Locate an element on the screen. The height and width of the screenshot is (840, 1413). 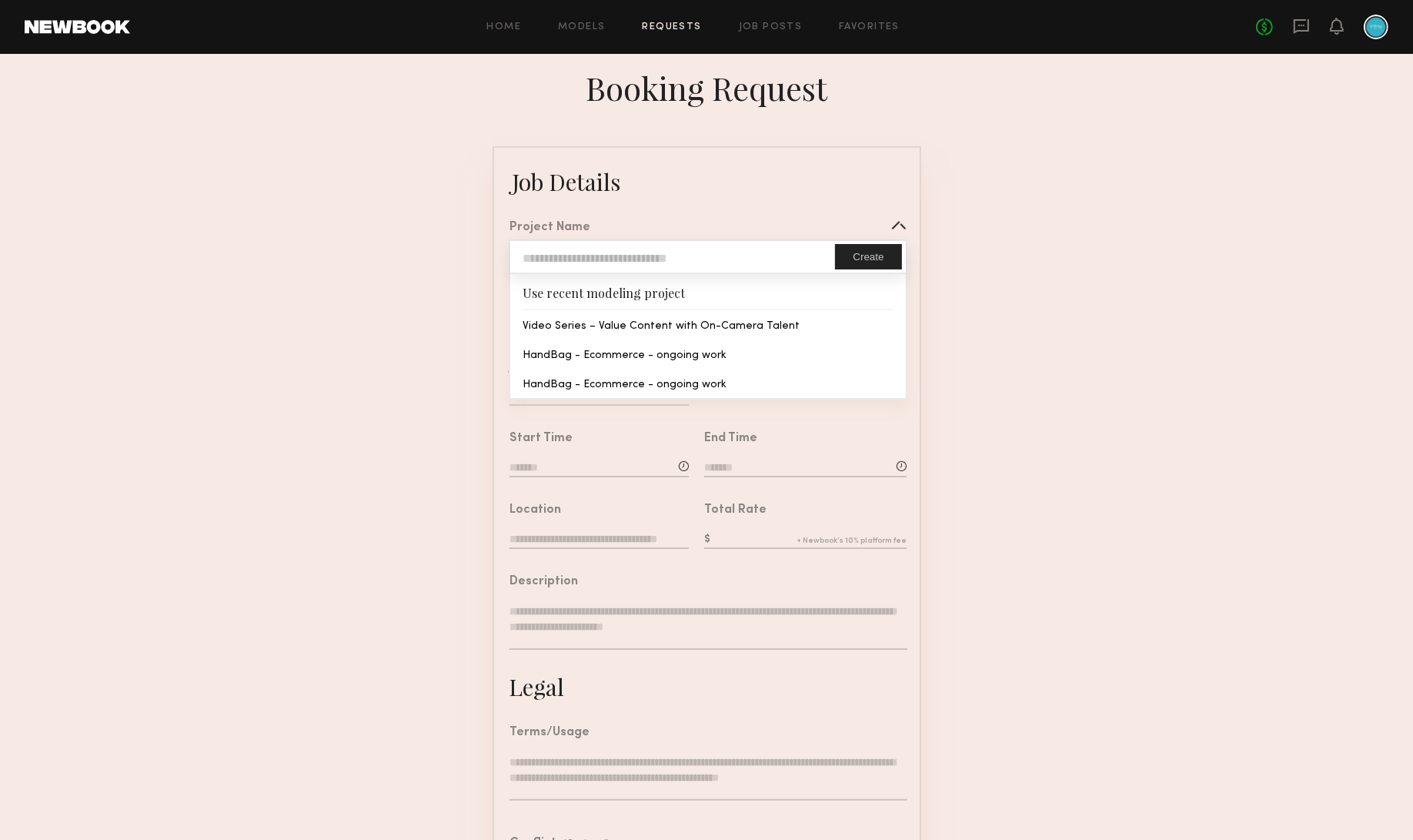
a: Favorites is located at coordinates (869, 27).